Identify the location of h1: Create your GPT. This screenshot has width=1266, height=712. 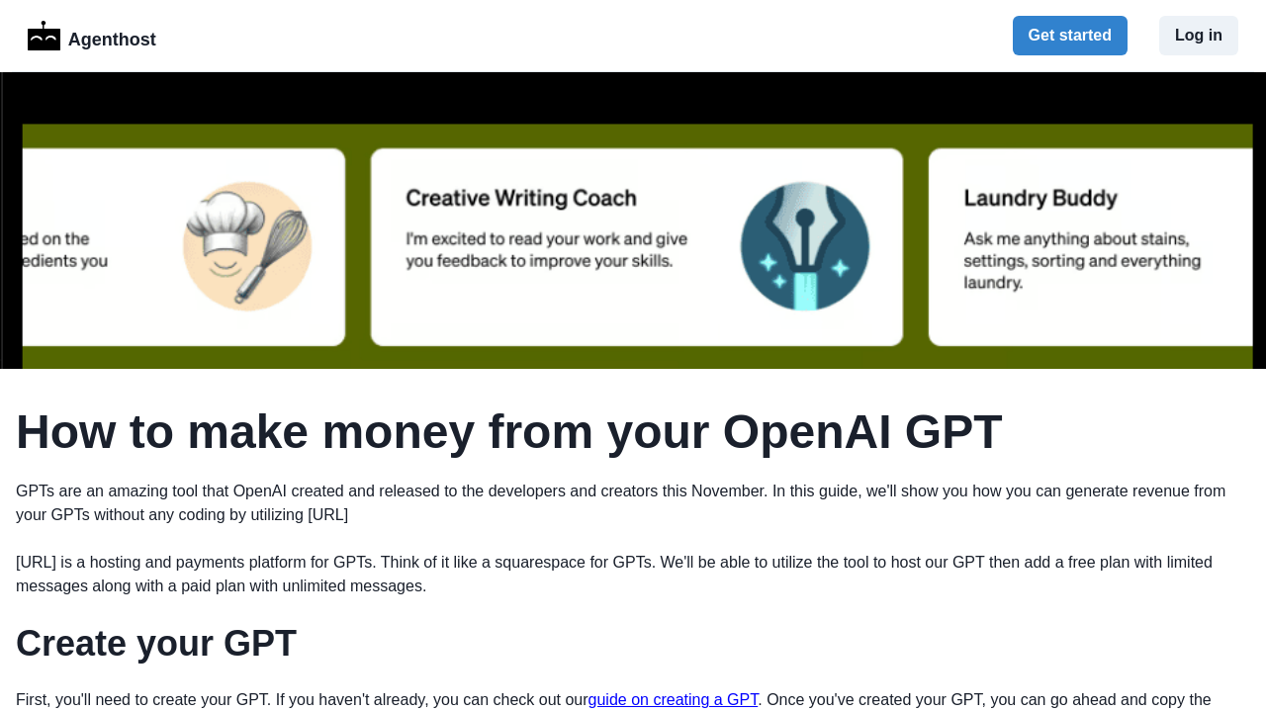
(633, 643).